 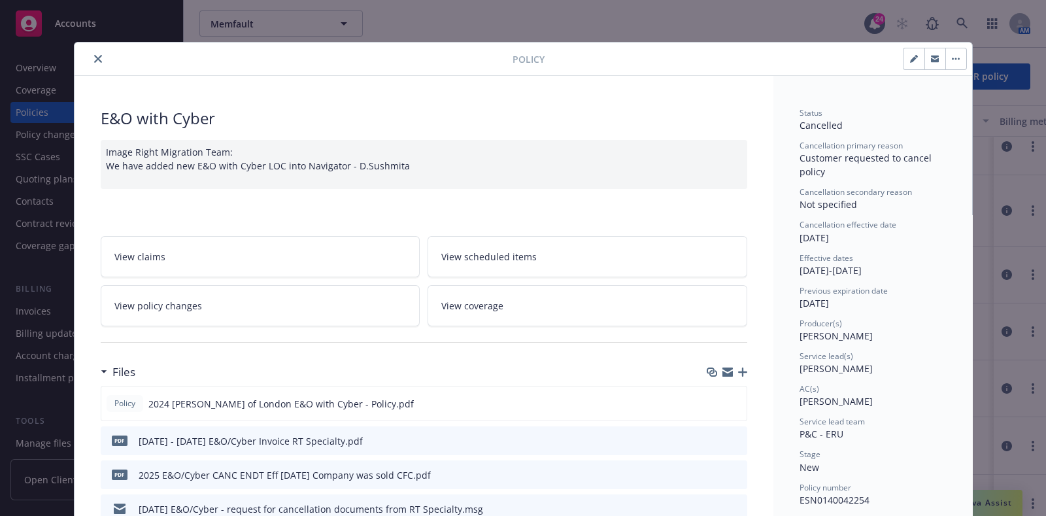 What do you see at coordinates (856, 192) in the screenshot?
I see `span: Cancellation secondary reason` at bounding box center [856, 192].